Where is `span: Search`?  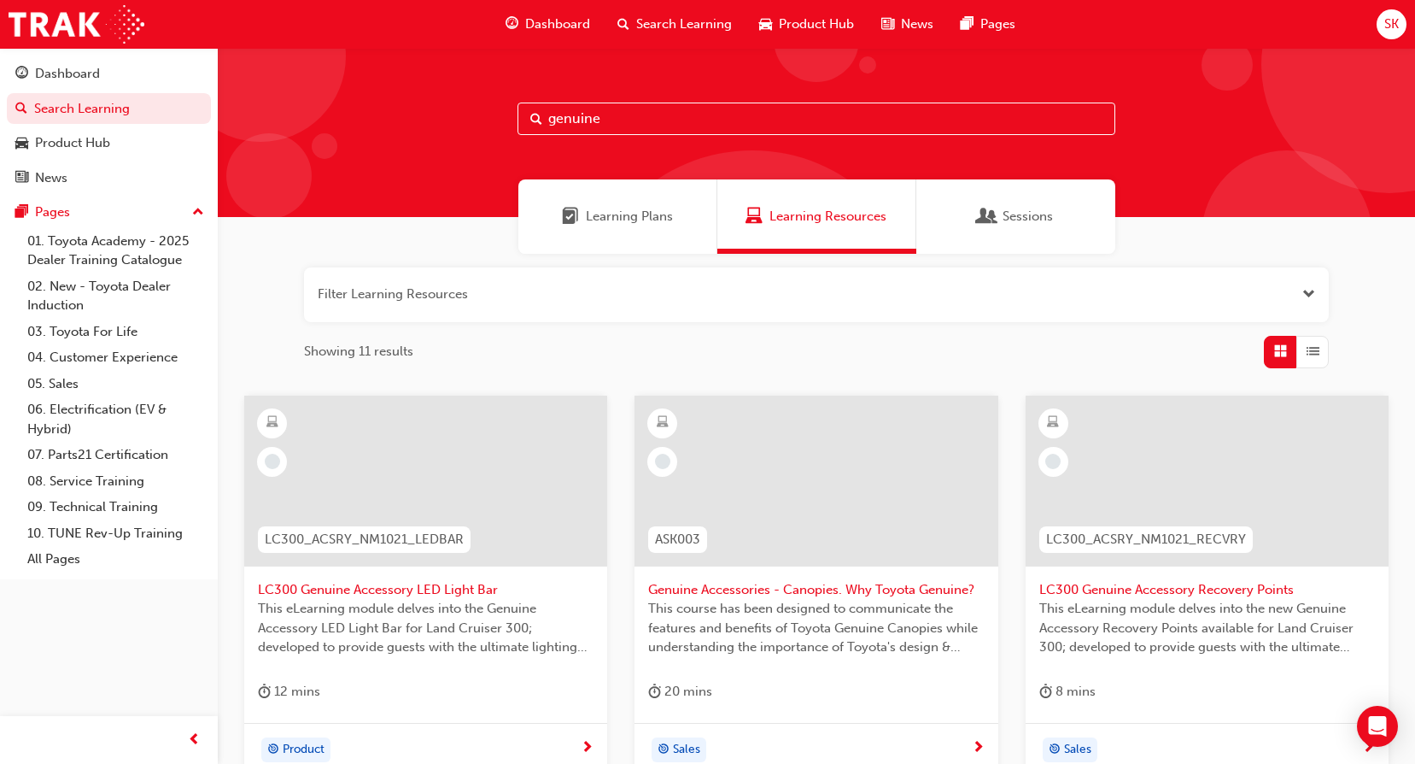
span: Search is located at coordinates (536, 119).